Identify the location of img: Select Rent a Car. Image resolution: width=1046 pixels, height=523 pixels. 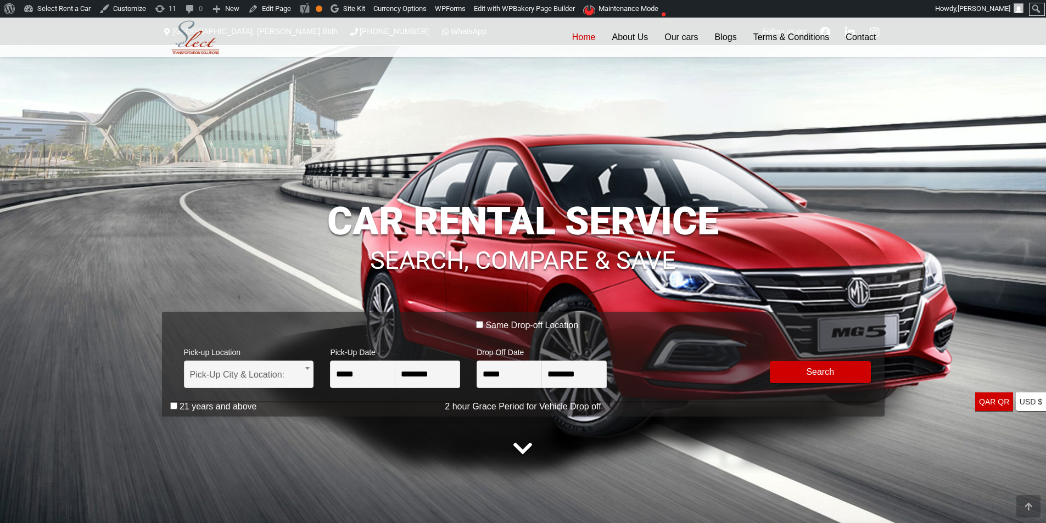
(196, 37).